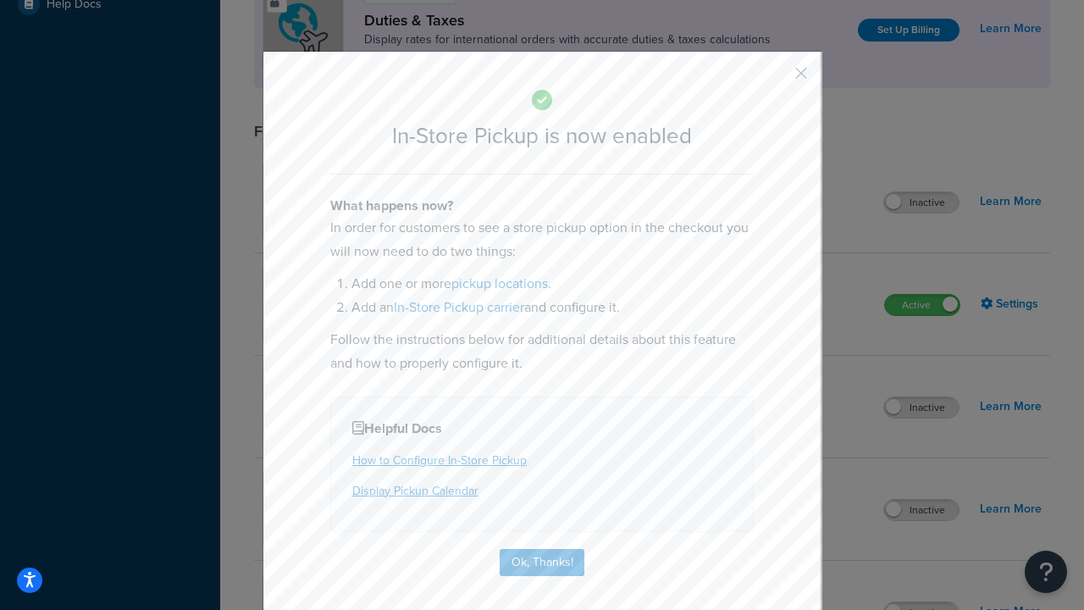 Image resolution: width=1084 pixels, height=610 pixels. What do you see at coordinates (499, 283) in the screenshot?
I see `a: pickup locations` at bounding box center [499, 283].